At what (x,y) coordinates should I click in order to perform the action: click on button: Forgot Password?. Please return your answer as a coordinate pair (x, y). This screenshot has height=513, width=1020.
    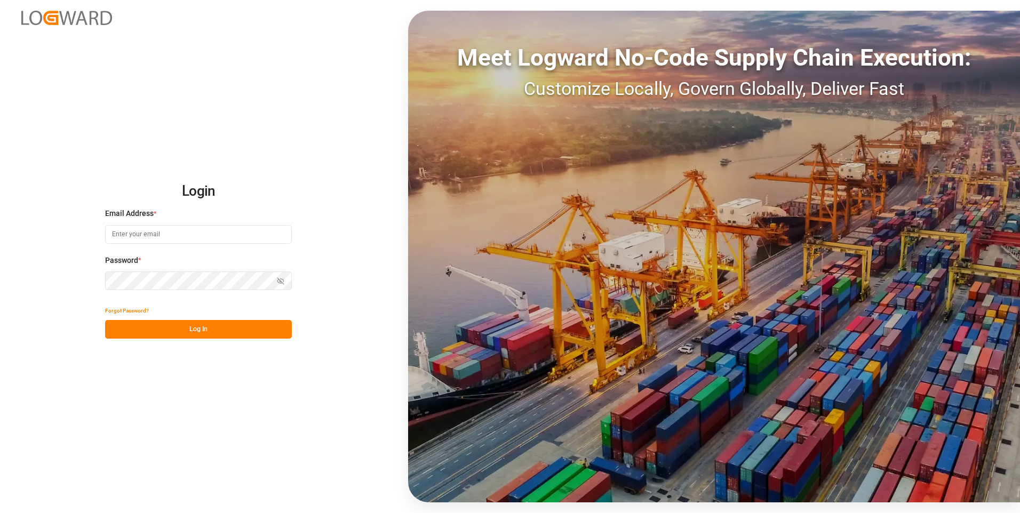
    Looking at the image, I should click on (127, 311).